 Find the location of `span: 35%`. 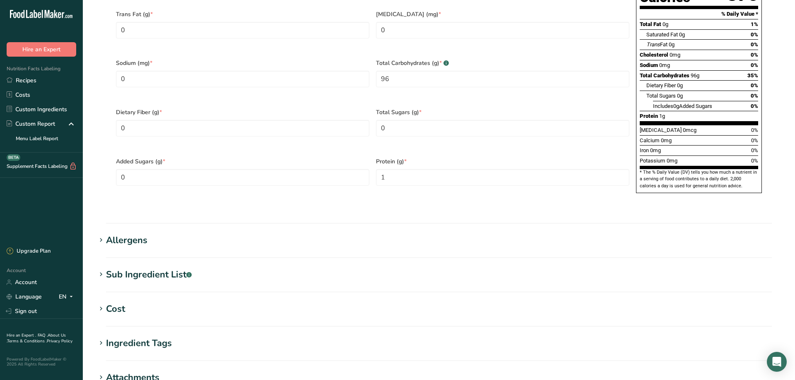

span: 35% is located at coordinates (753, 75).